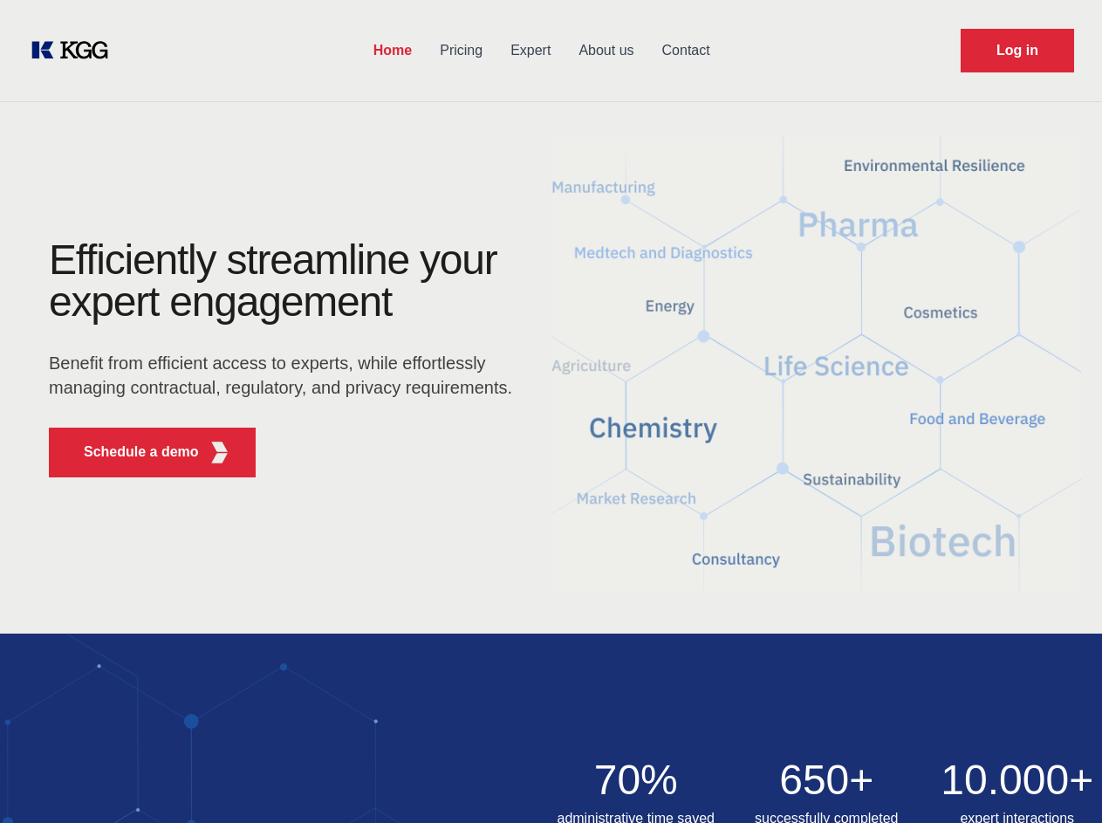 This screenshot has width=1102, height=823. Describe the element at coordinates (75, 51) in the screenshot. I see `a: KOL Knowledge Platform: Talk to Key External Experts (KEE)` at that location.